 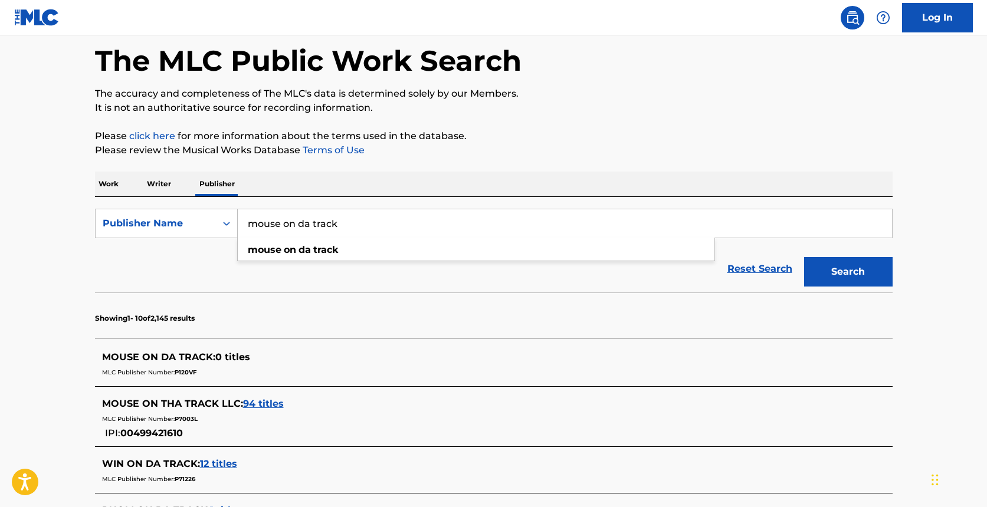 I want to click on button: Search, so click(x=848, y=272).